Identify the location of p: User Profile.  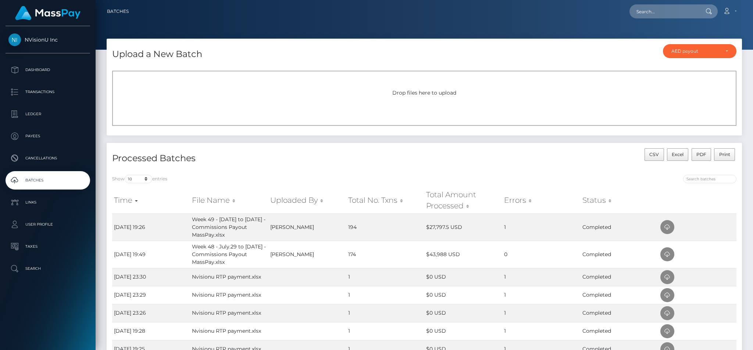
(48, 224).